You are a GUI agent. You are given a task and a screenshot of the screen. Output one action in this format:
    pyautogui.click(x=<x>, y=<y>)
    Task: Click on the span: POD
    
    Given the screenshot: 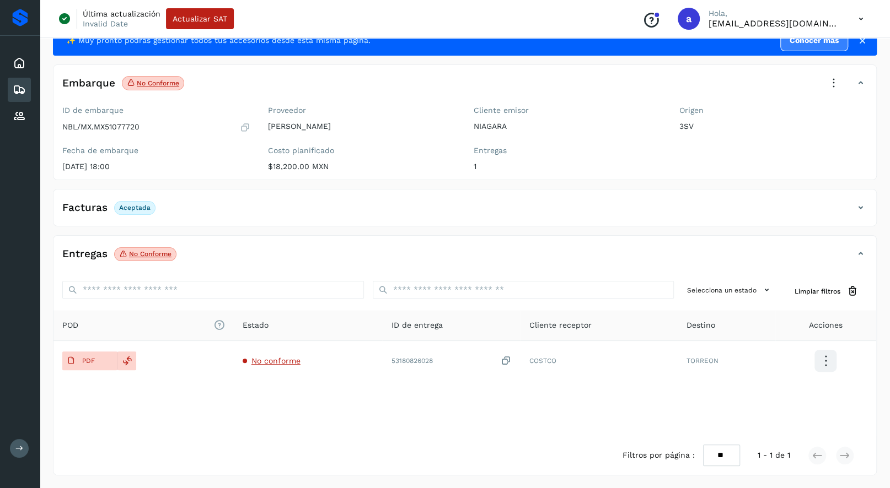 What is the action you would take?
    pyautogui.click(x=143, y=325)
    